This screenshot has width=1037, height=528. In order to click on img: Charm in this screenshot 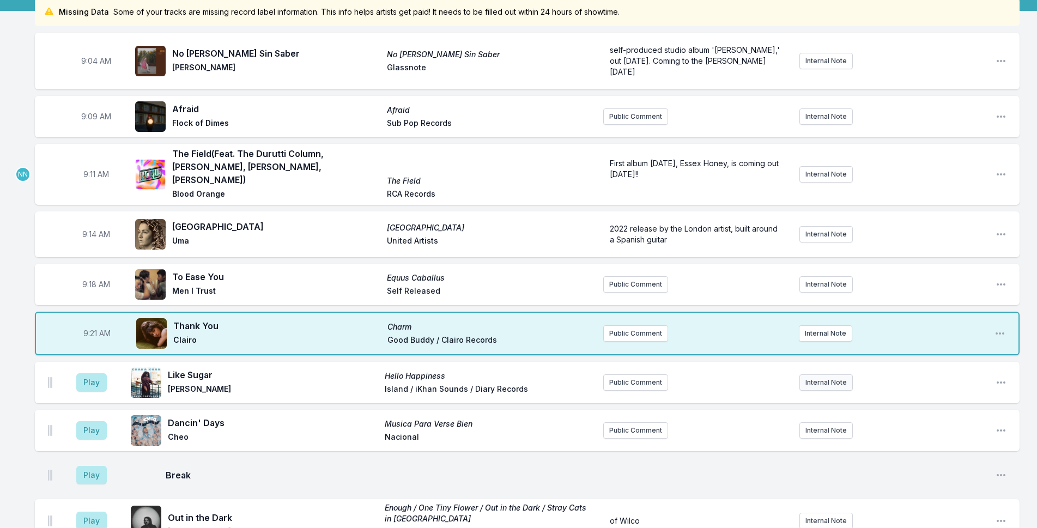, I will do `click(151, 333)`.